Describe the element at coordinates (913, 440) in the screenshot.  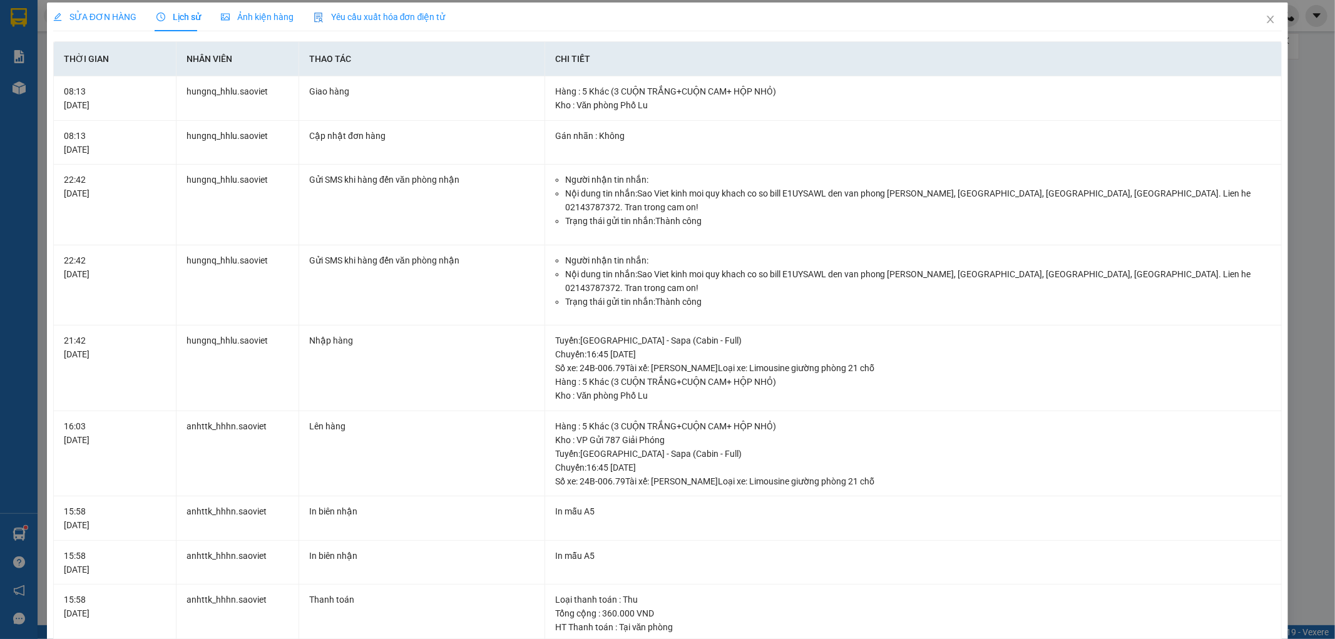
I see `div: Kho : VP Gửi 787 Giải Phóng` at that location.